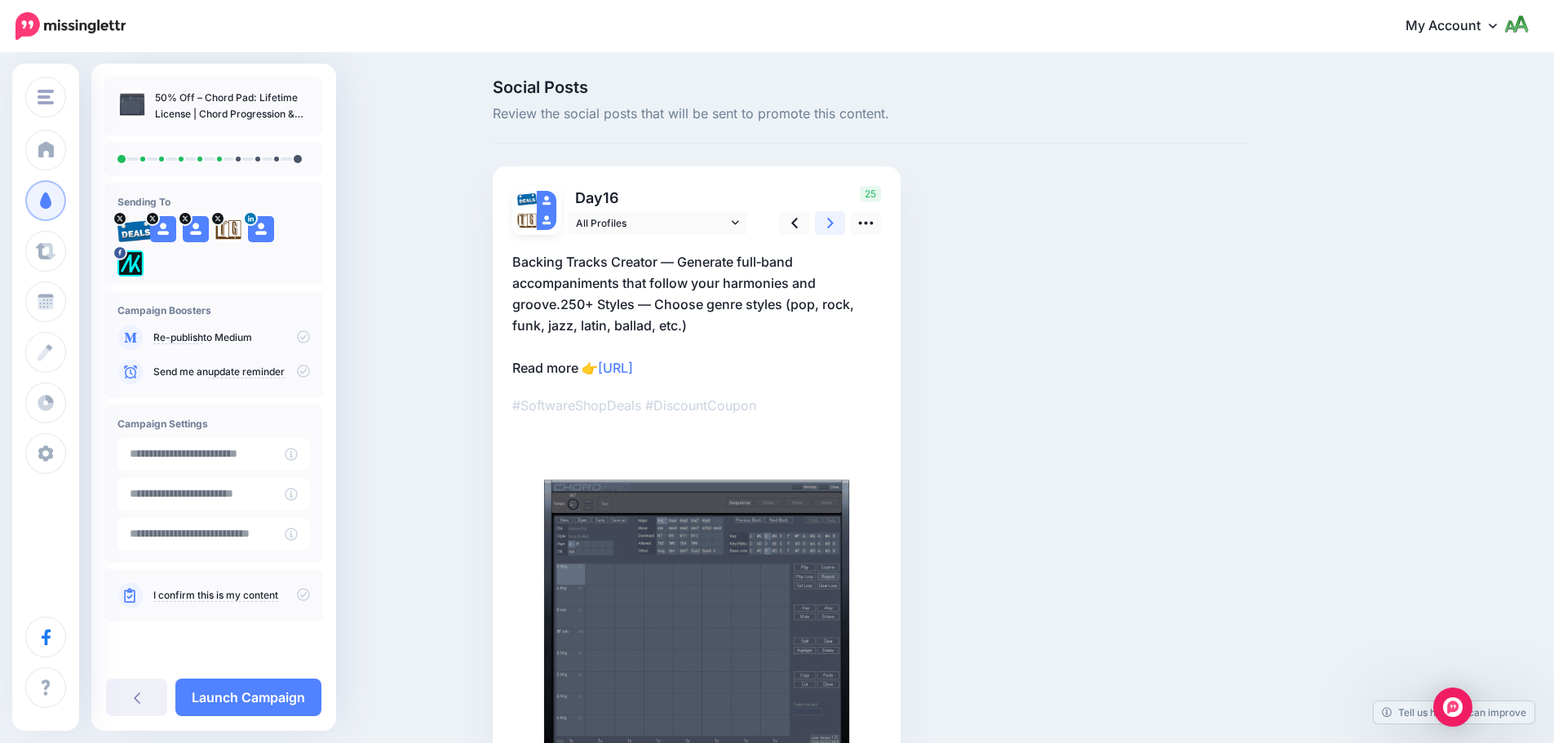  Describe the element at coordinates (871, 87) in the screenshot. I see `span: Social Posts` at that location.